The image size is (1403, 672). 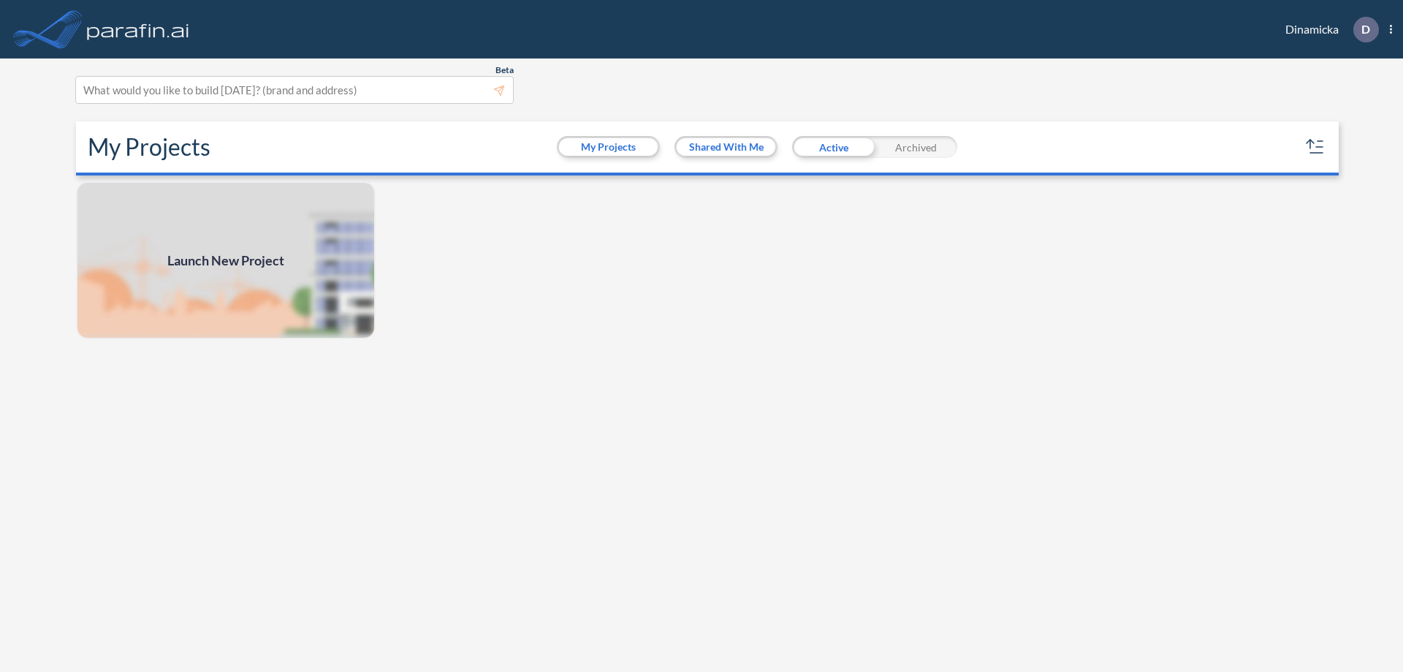 I want to click on p: D, so click(x=1366, y=29).